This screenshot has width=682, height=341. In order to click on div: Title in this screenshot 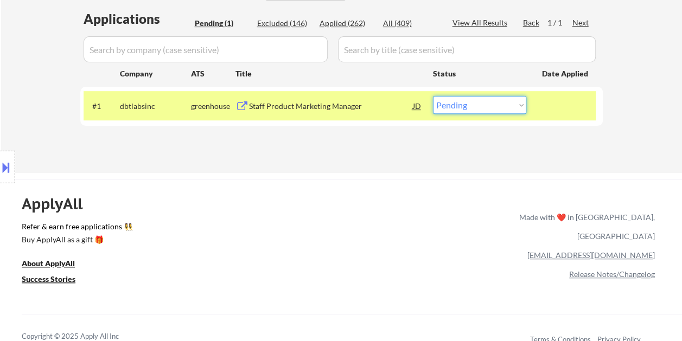, I will do `click(329, 74)`.